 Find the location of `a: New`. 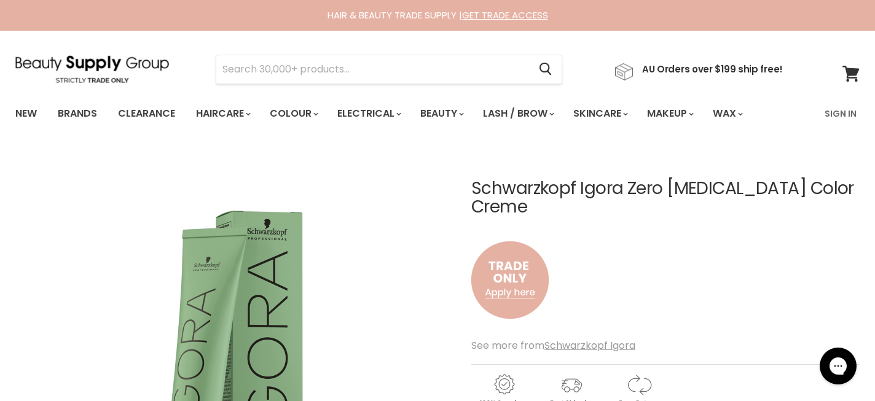

a: New is located at coordinates (26, 114).